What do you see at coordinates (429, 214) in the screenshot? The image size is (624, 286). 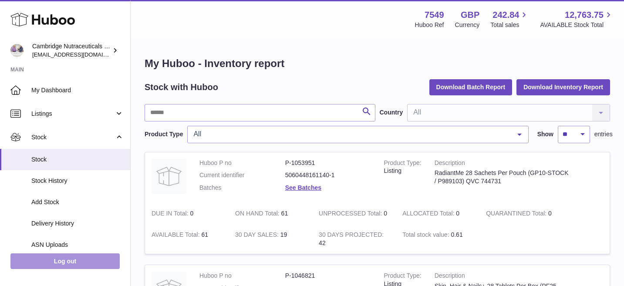 I see `strong: ALLOCATED Total` at bounding box center [429, 214].